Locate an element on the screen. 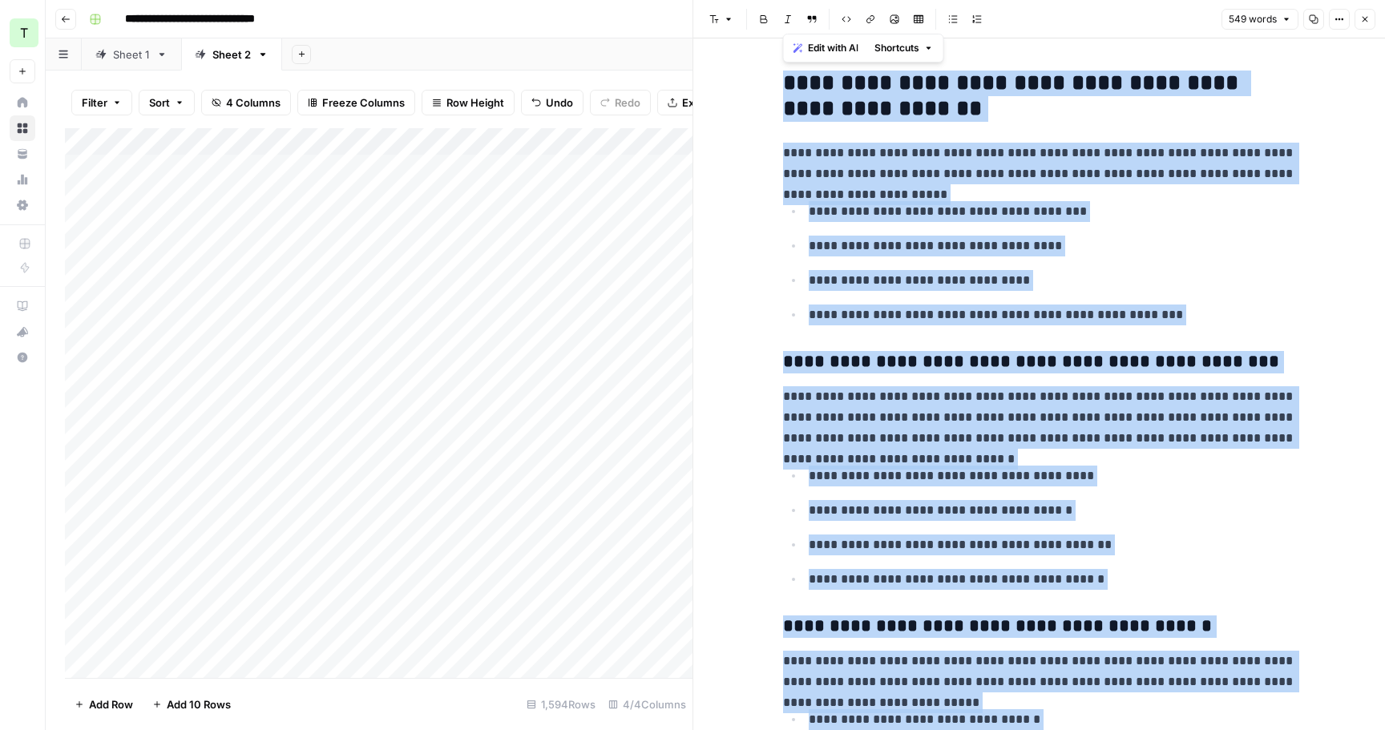 This screenshot has height=730, width=1385. span: Row Height is located at coordinates (475, 103).